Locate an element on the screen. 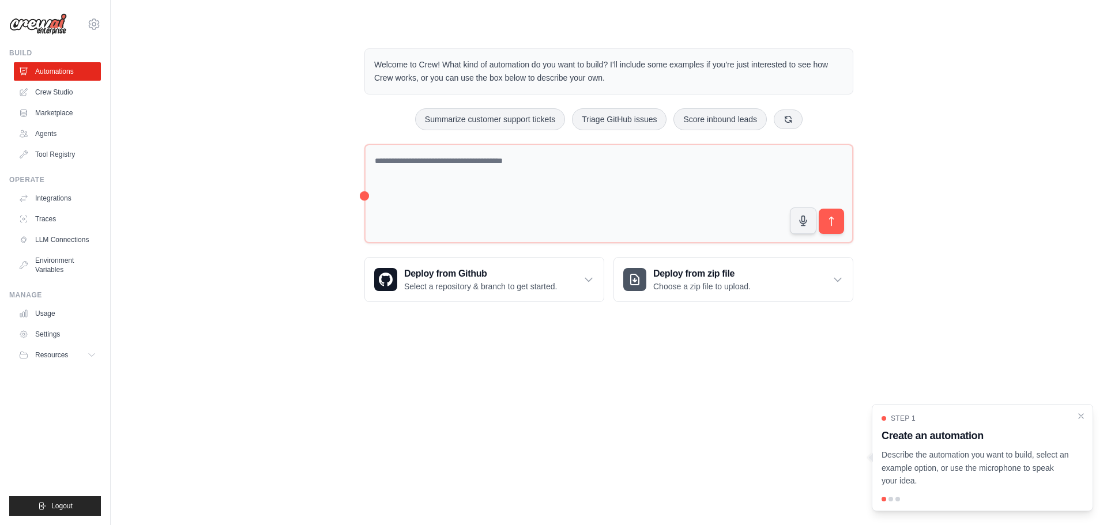 The width and height of the screenshot is (1107, 525). button: Summarize customer support tickets is located at coordinates (490, 119).